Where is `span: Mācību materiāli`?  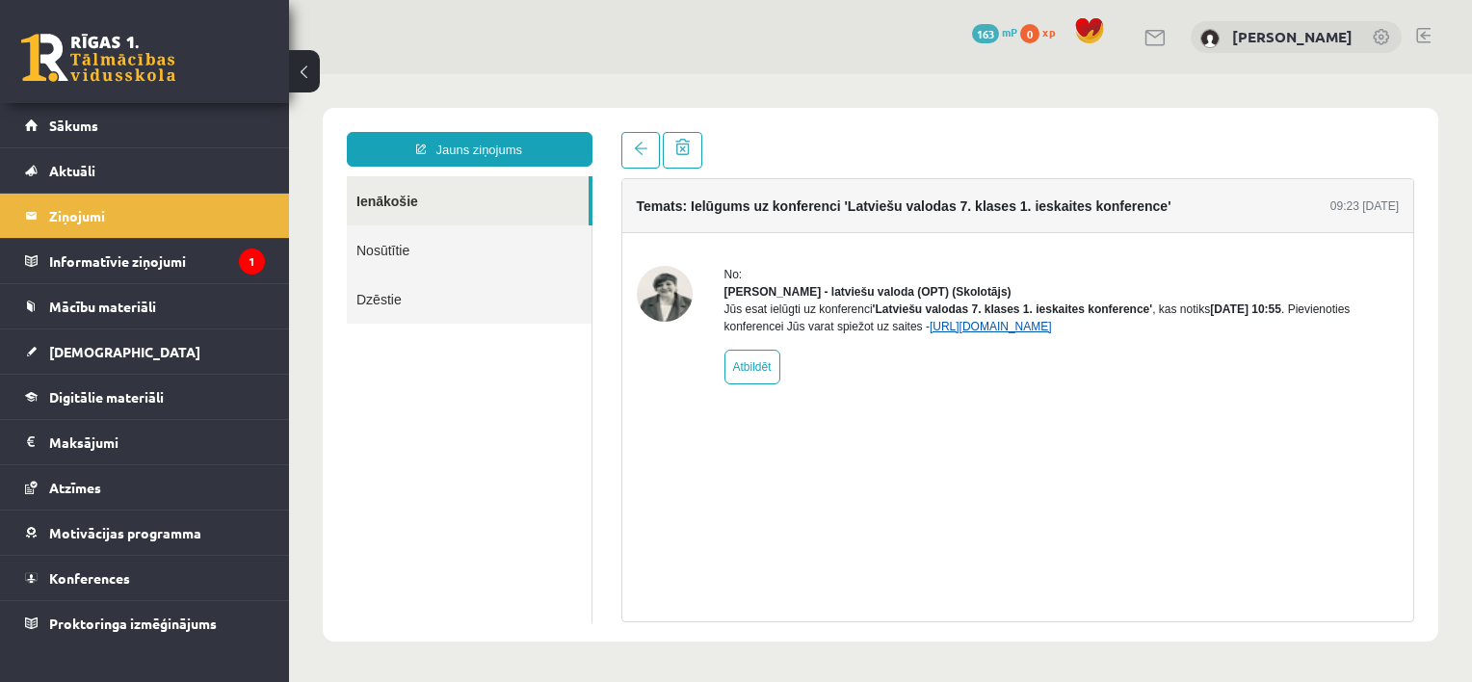
span: Mācību materiāli is located at coordinates (102, 306).